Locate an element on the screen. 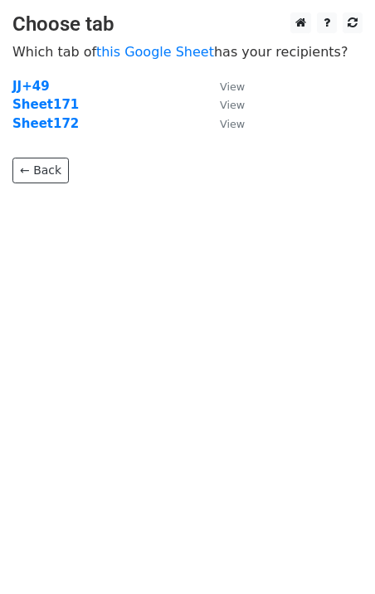 The image size is (375, 594). strong: Sheet172 is located at coordinates (46, 124).